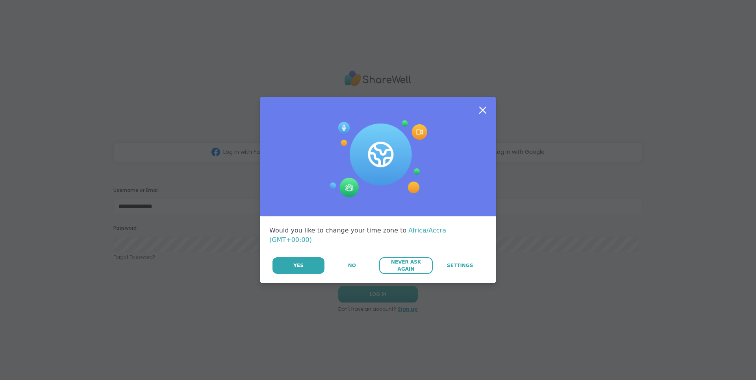  I want to click on button: No, so click(352, 266).